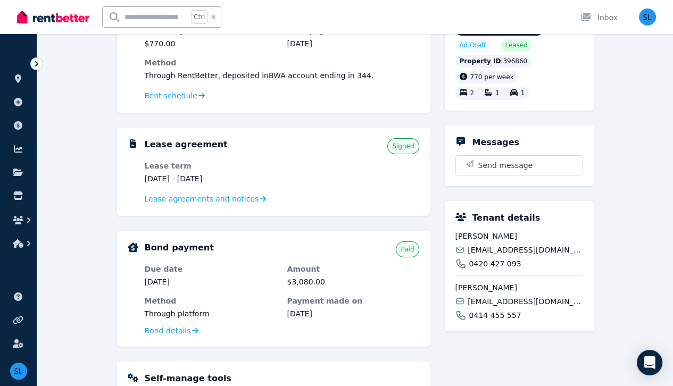 The height and width of the screenshot is (386, 673). What do you see at coordinates (188, 379) in the screenshot?
I see `h5: Self-manage tools` at bounding box center [188, 379].